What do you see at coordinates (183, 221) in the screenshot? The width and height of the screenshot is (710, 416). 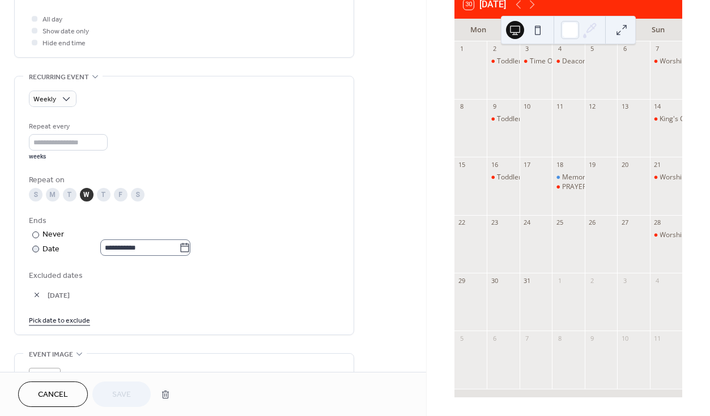 I see `div: Ends` at bounding box center [183, 221].